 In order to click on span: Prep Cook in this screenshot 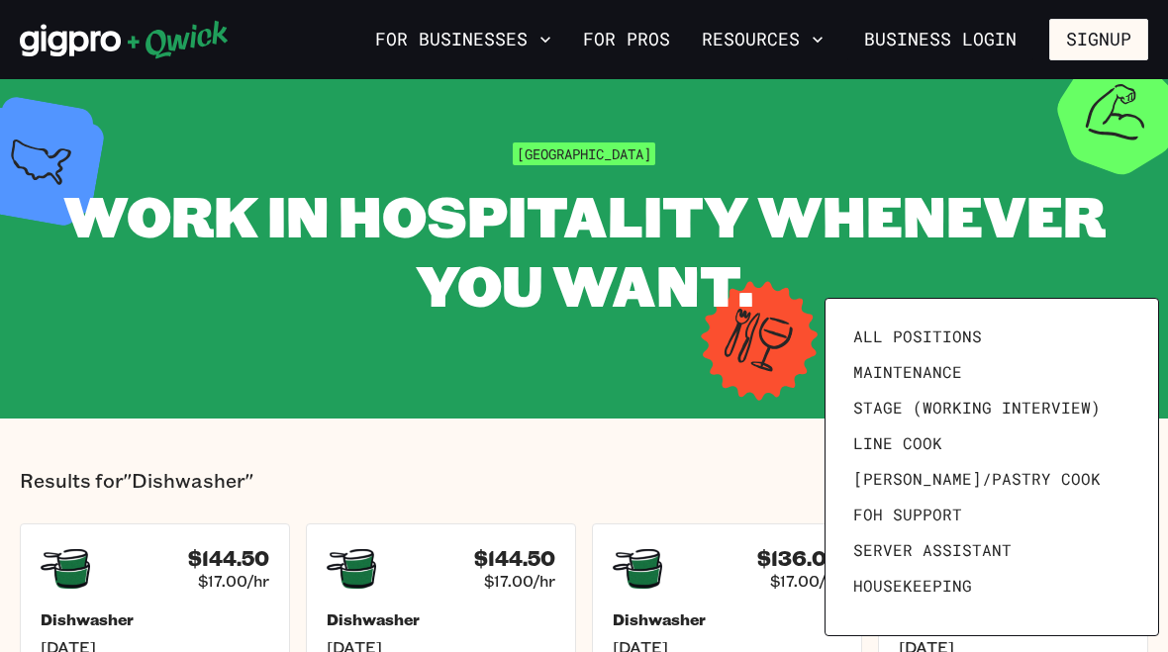, I will do `click(898, 622)`.